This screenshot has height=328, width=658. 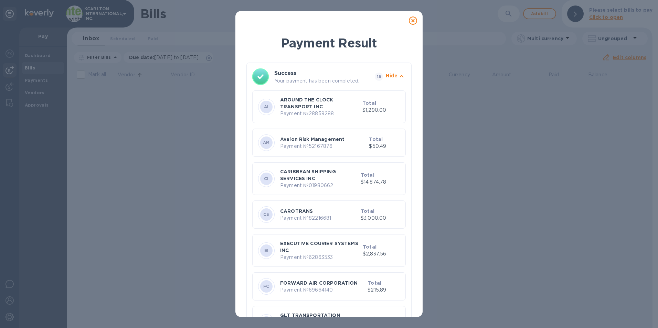 What do you see at coordinates (396, 77) in the screenshot?
I see `button: Hide` at bounding box center [396, 77].